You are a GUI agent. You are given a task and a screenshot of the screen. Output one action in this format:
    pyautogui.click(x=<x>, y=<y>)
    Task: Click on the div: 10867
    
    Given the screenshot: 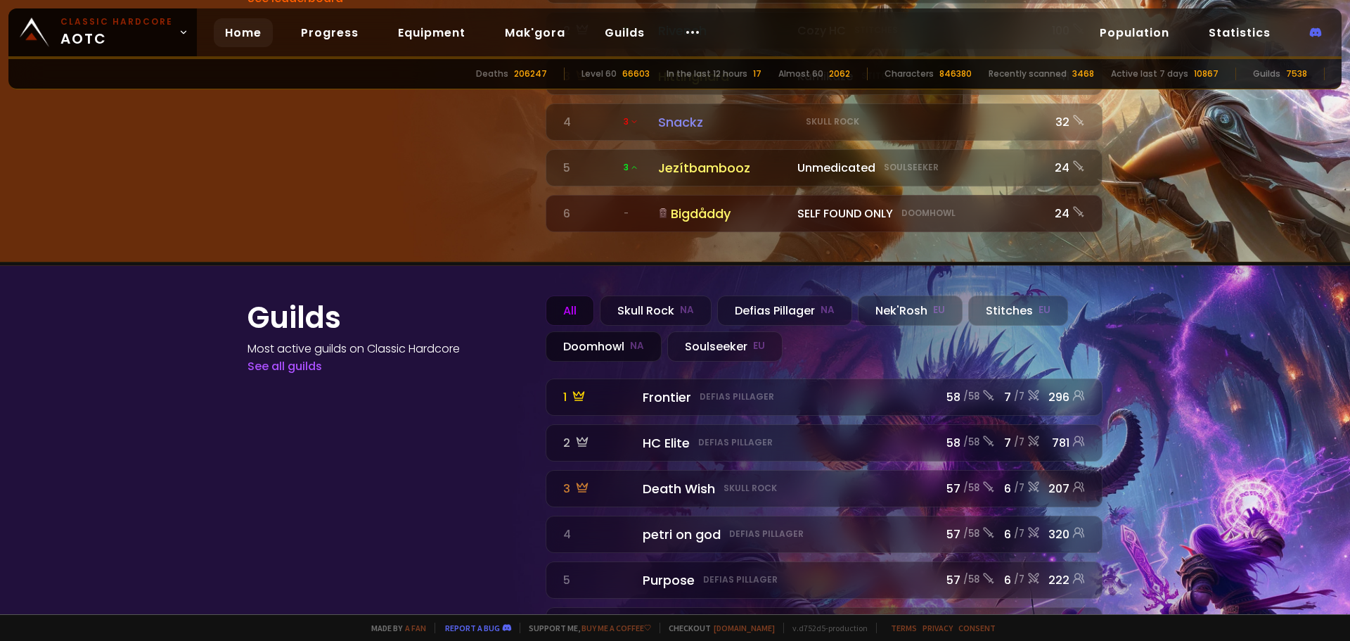 What is the action you would take?
    pyautogui.click(x=1206, y=74)
    